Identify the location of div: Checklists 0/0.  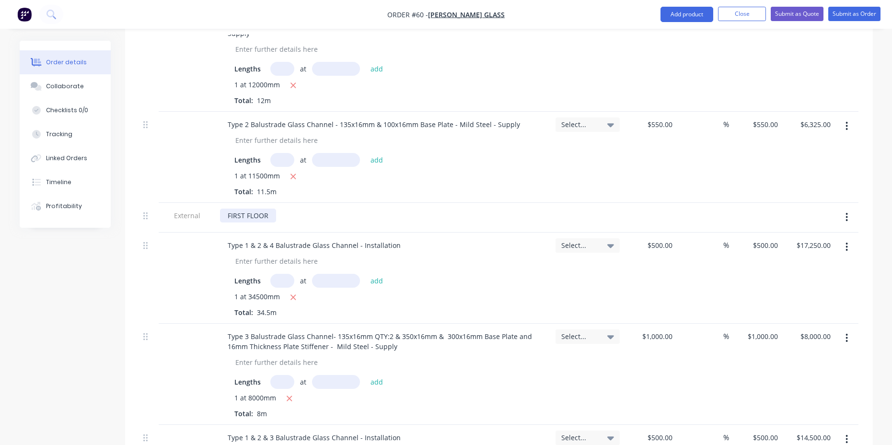
(67, 110).